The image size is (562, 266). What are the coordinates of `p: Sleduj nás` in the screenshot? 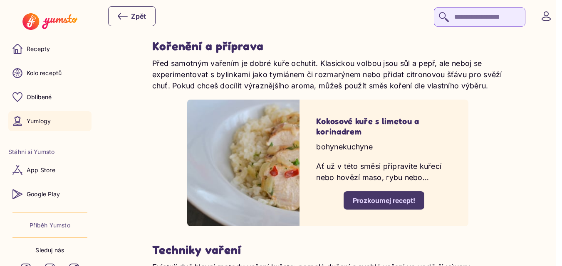 It's located at (49, 251).